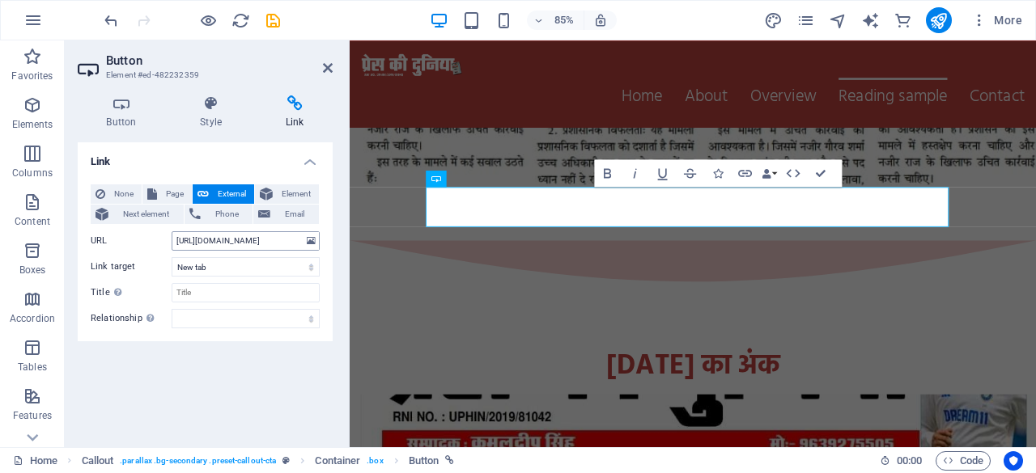 Image resolution: width=1036 pixels, height=473 pixels. Describe the element at coordinates (273, 20) in the screenshot. I see `button: save` at that location.